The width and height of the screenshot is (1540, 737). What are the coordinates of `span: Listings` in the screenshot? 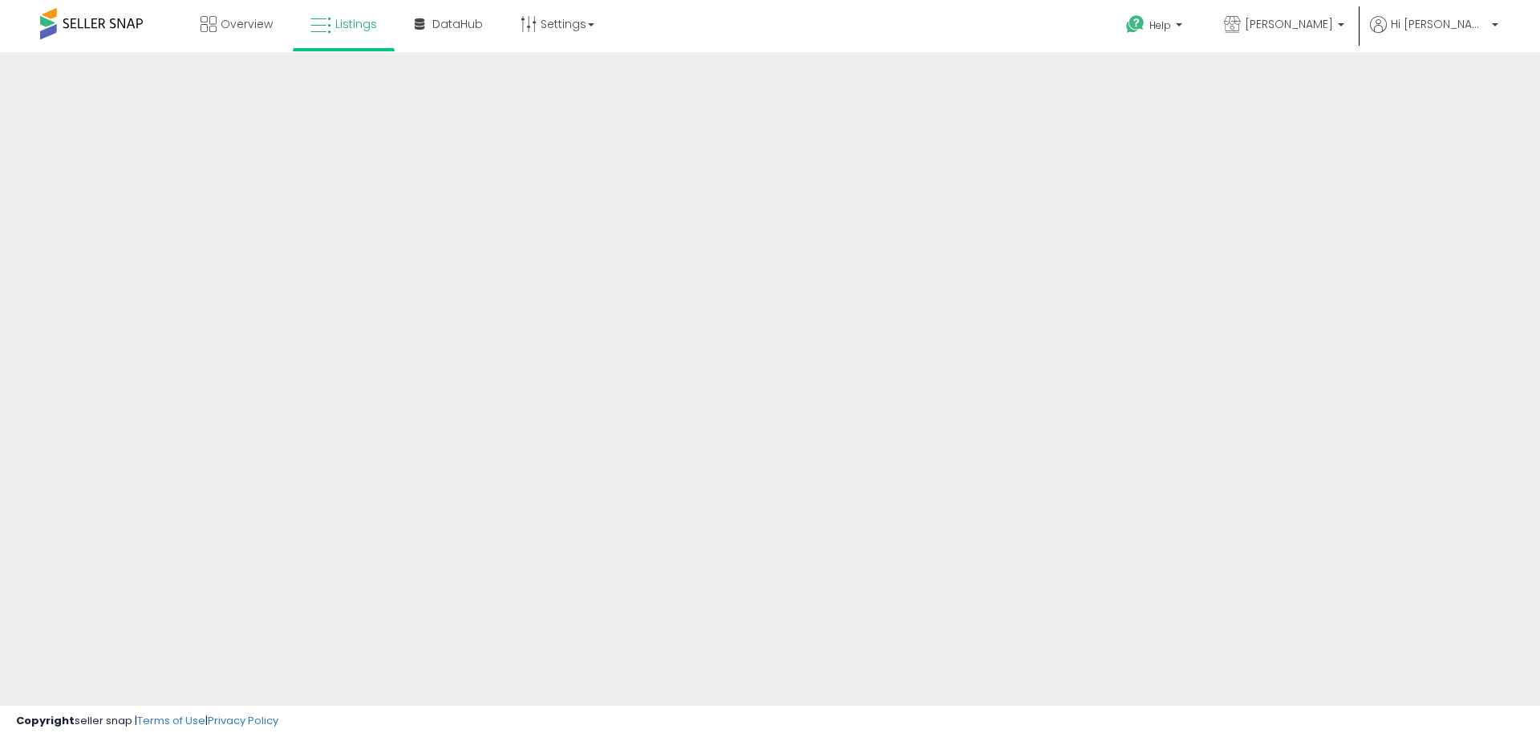 It's located at (356, 24).